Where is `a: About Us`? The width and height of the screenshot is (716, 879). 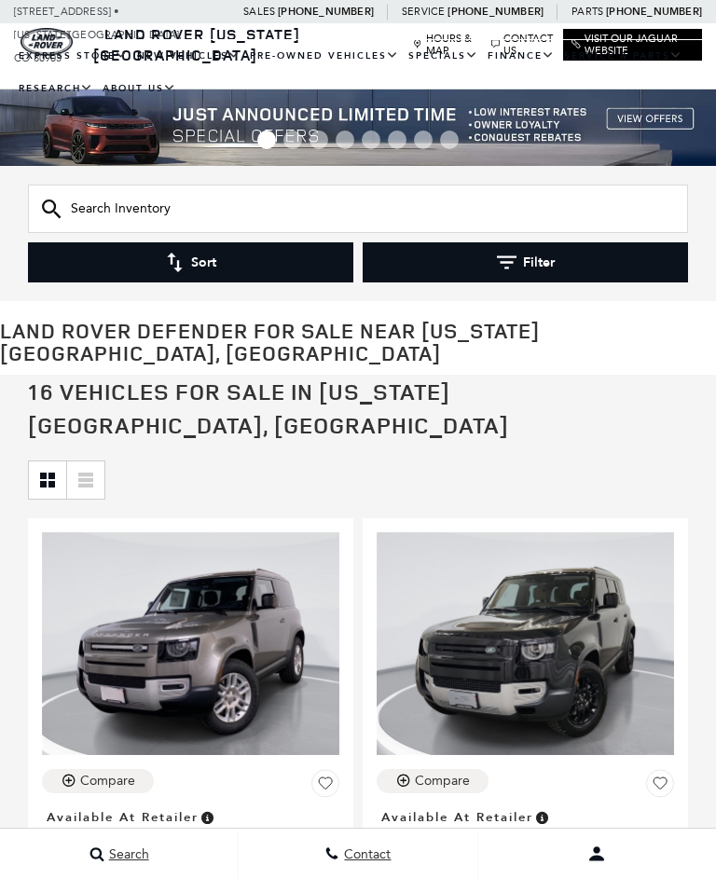 a: About Us is located at coordinates (139, 89).